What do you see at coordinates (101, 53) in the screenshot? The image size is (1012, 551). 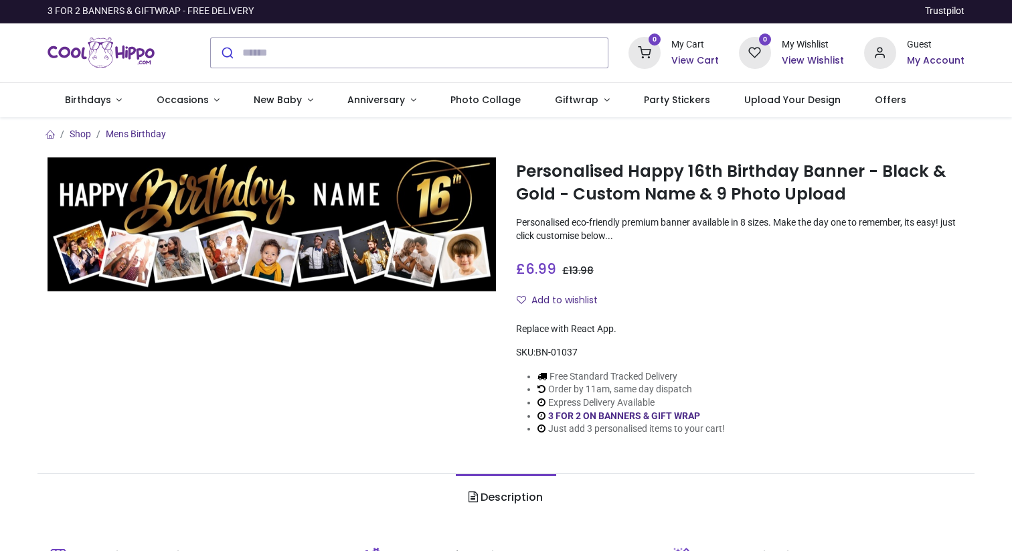 I see `a: Logo of Cool Hippo` at bounding box center [101, 53].